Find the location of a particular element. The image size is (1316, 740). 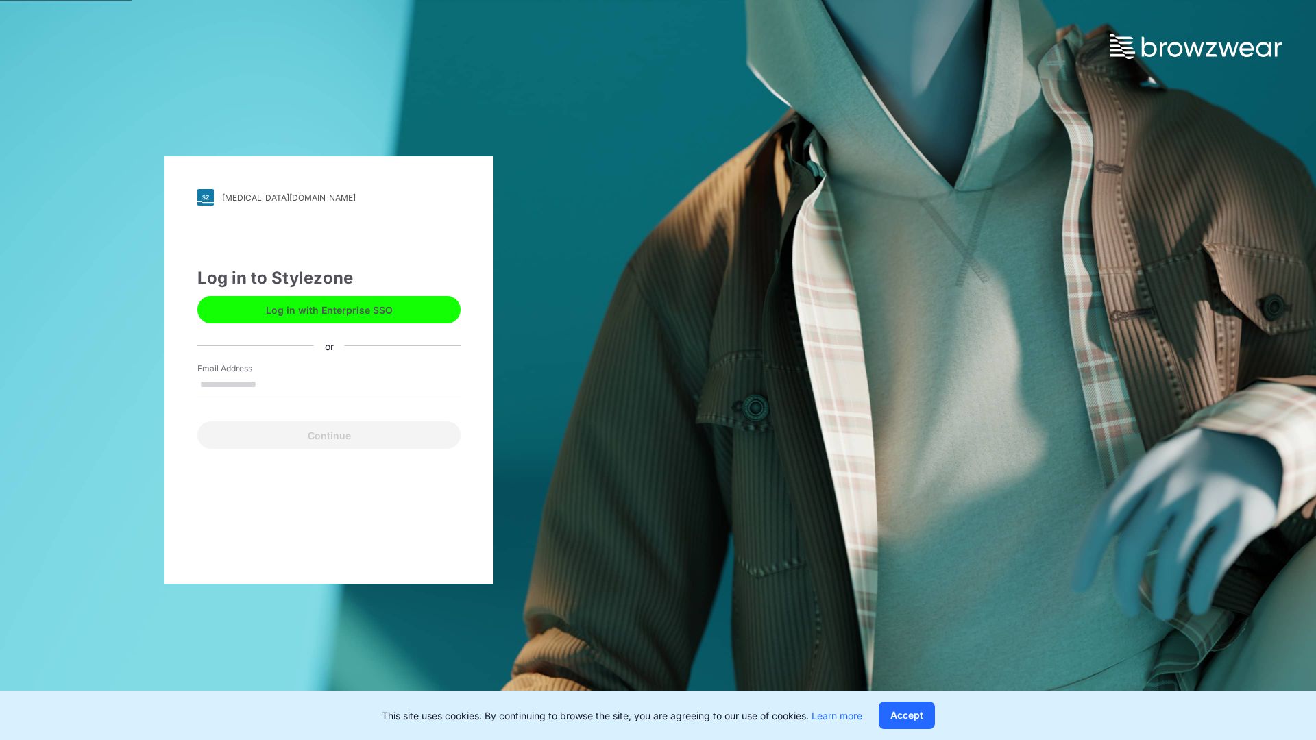

div: Log in to Stylezone is located at coordinates (329, 278).